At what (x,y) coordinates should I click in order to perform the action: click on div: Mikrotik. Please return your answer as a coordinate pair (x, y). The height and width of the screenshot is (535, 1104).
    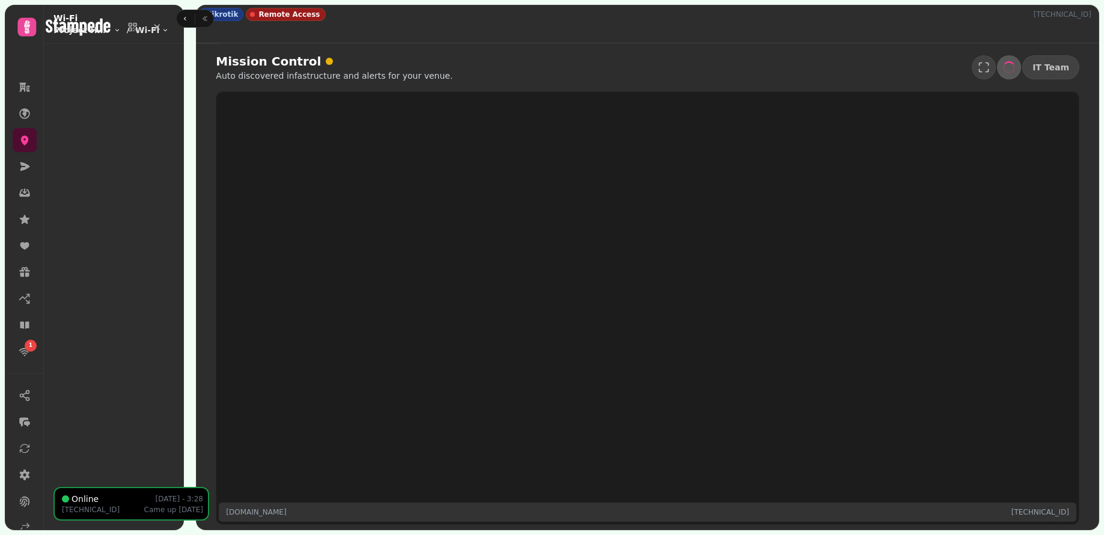
    Looking at the image, I should click on (221, 14).